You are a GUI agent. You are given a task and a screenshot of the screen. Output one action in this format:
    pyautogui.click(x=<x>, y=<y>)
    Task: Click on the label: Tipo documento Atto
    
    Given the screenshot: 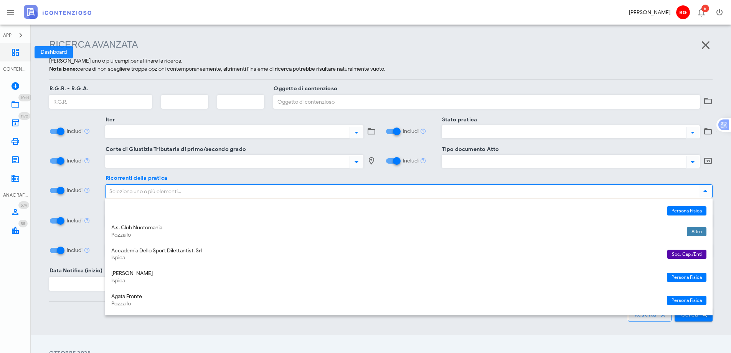 What is the action you would take?
    pyautogui.click(x=470, y=149)
    